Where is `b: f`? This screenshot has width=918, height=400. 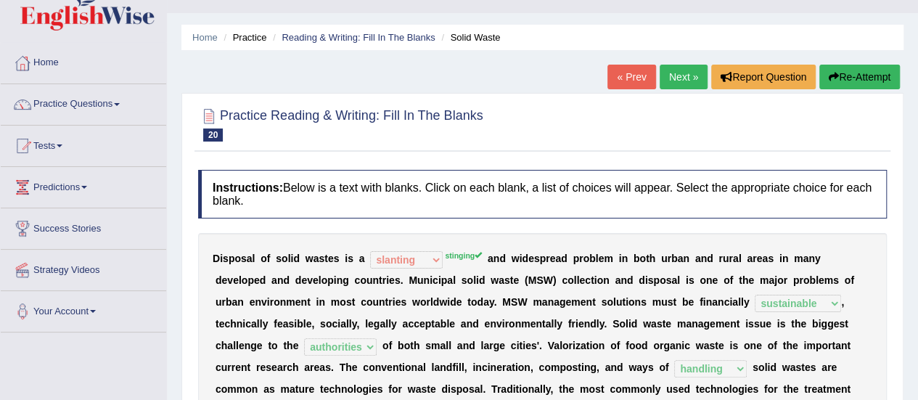 b: f is located at coordinates (732, 280).